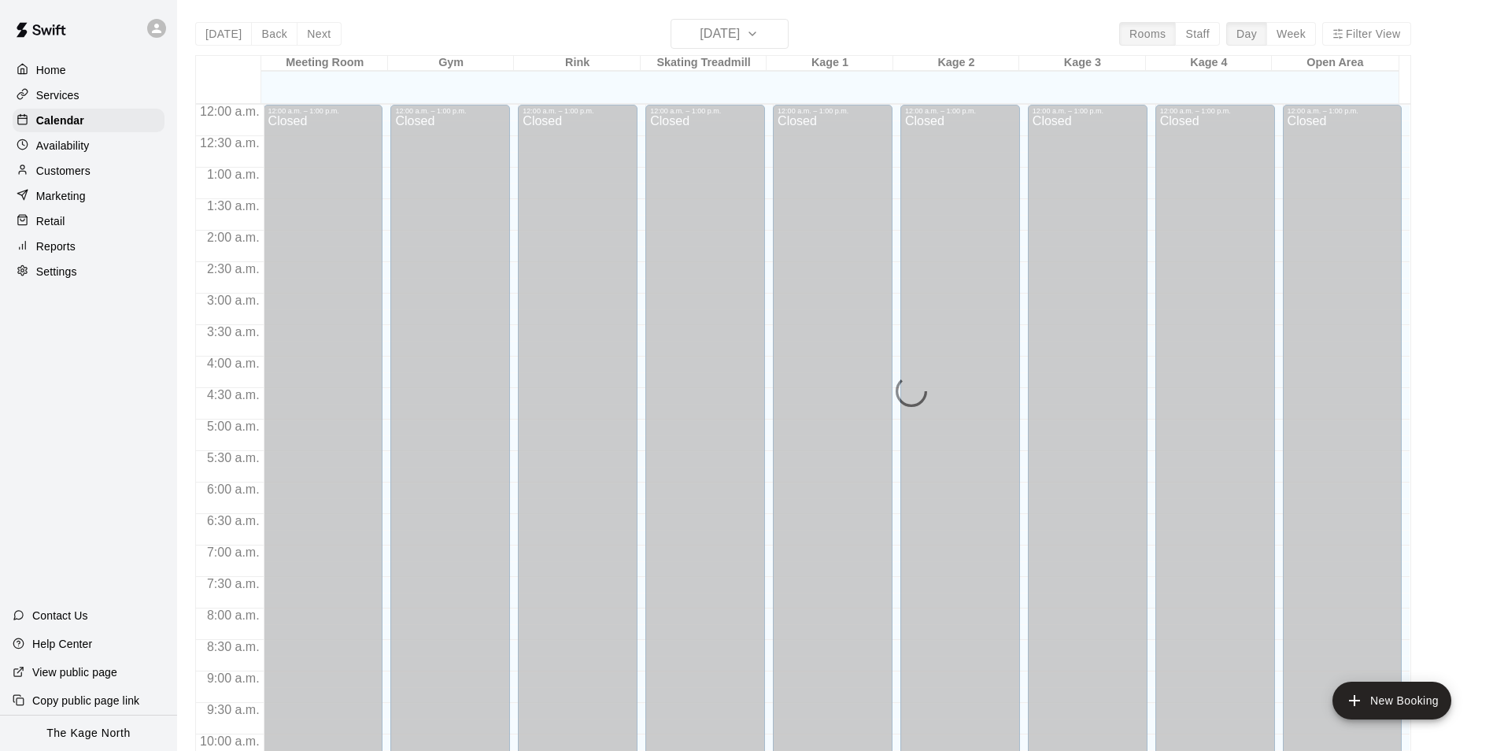 Image resolution: width=1493 pixels, height=751 pixels. Describe the element at coordinates (233, 205) in the screenshot. I see `span: 1:30 a.m.` at that location.